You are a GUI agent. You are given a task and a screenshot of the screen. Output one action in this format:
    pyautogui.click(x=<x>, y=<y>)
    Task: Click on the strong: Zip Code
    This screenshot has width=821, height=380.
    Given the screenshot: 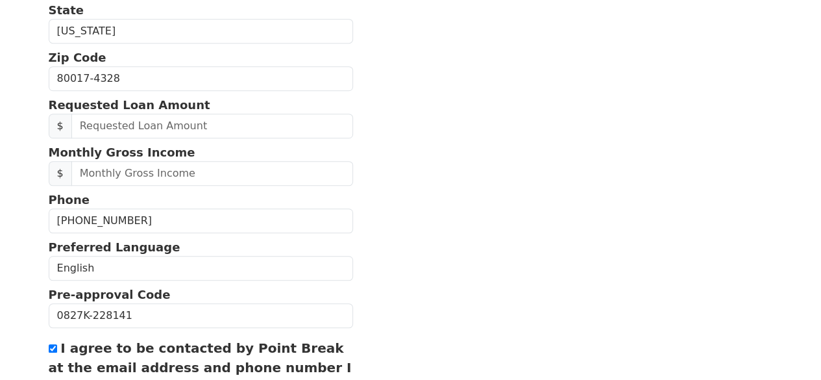 What is the action you would take?
    pyautogui.click(x=77, y=57)
    